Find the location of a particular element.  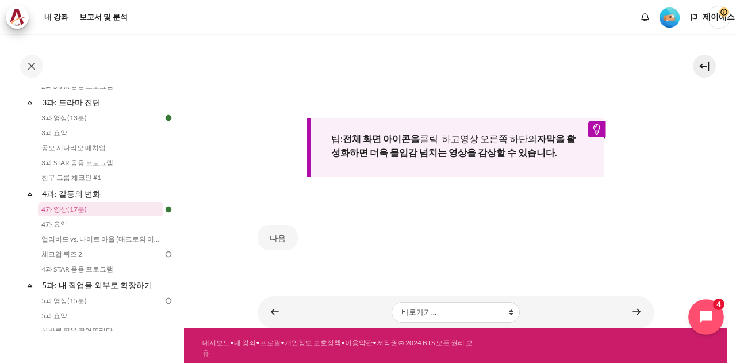

font: 5과: 내 직업을 외부로 확장하기 is located at coordinates (97, 285).